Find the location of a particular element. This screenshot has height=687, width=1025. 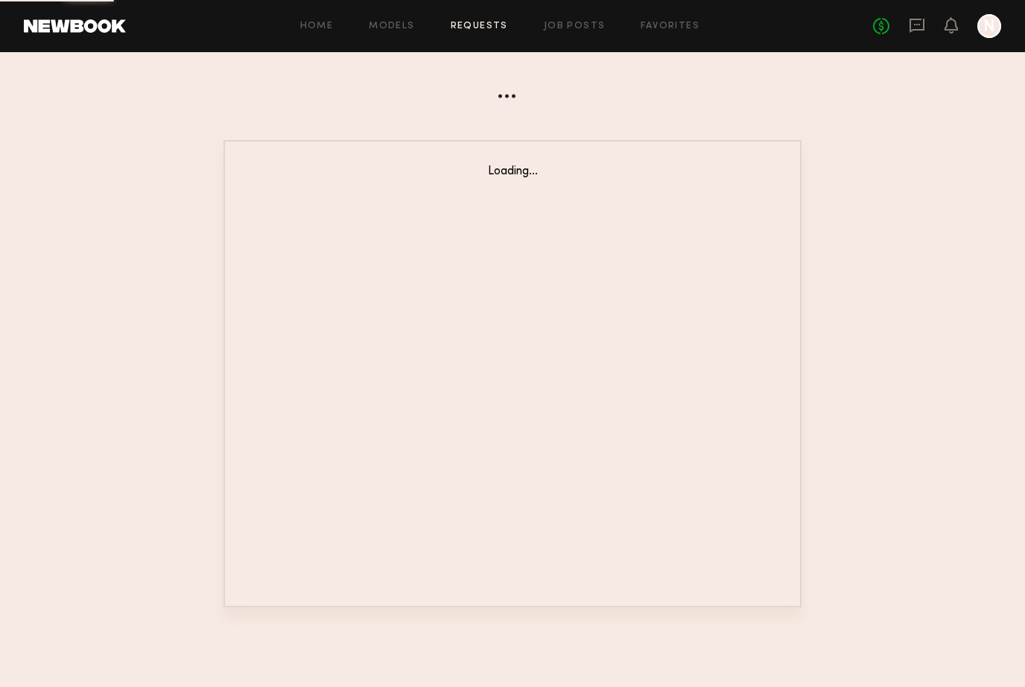

a: Models is located at coordinates (391, 26).